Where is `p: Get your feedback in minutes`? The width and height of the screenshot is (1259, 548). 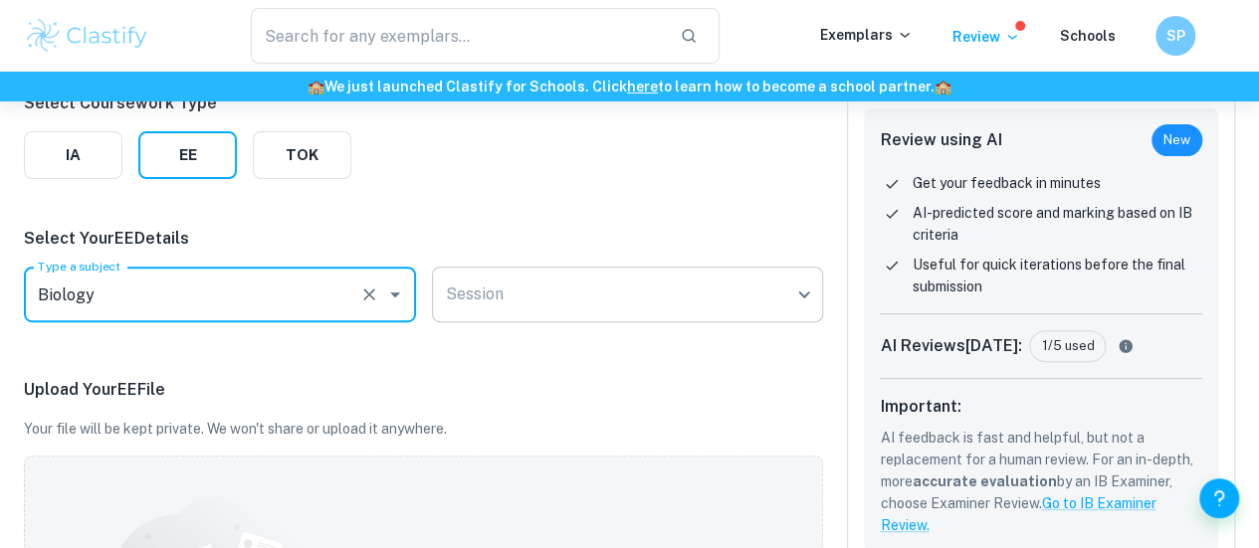 p: Get your feedback in minutes is located at coordinates (1005, 183).